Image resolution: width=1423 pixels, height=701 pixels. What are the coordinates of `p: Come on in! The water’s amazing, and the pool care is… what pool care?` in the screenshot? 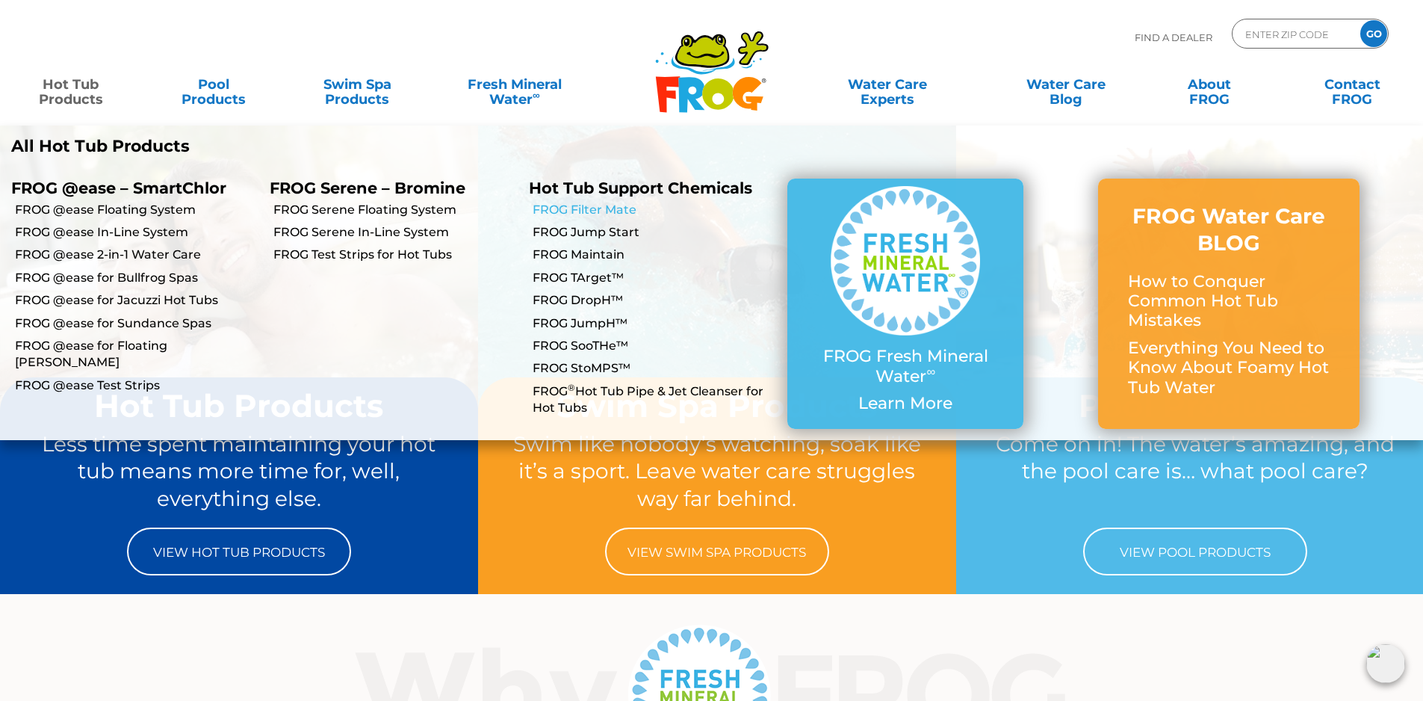 It's located at (1195, 471).